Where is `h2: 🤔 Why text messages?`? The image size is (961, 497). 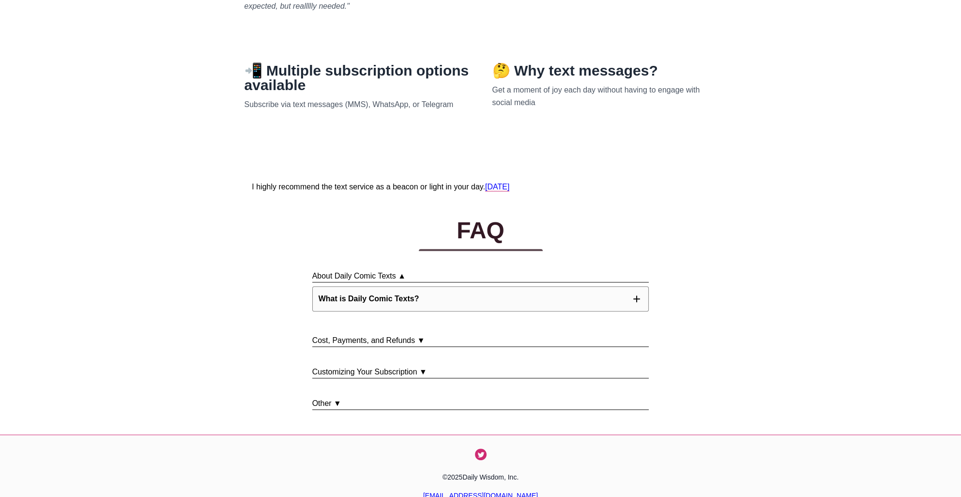 h2: 🤔 Why text messages? is located at coordinates (605, 71).